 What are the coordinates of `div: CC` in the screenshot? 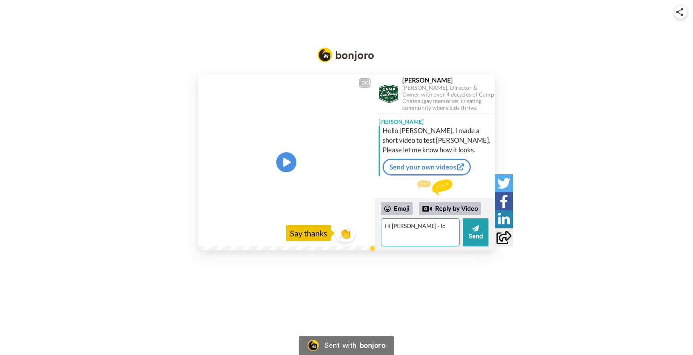 It's located at (365, 83).